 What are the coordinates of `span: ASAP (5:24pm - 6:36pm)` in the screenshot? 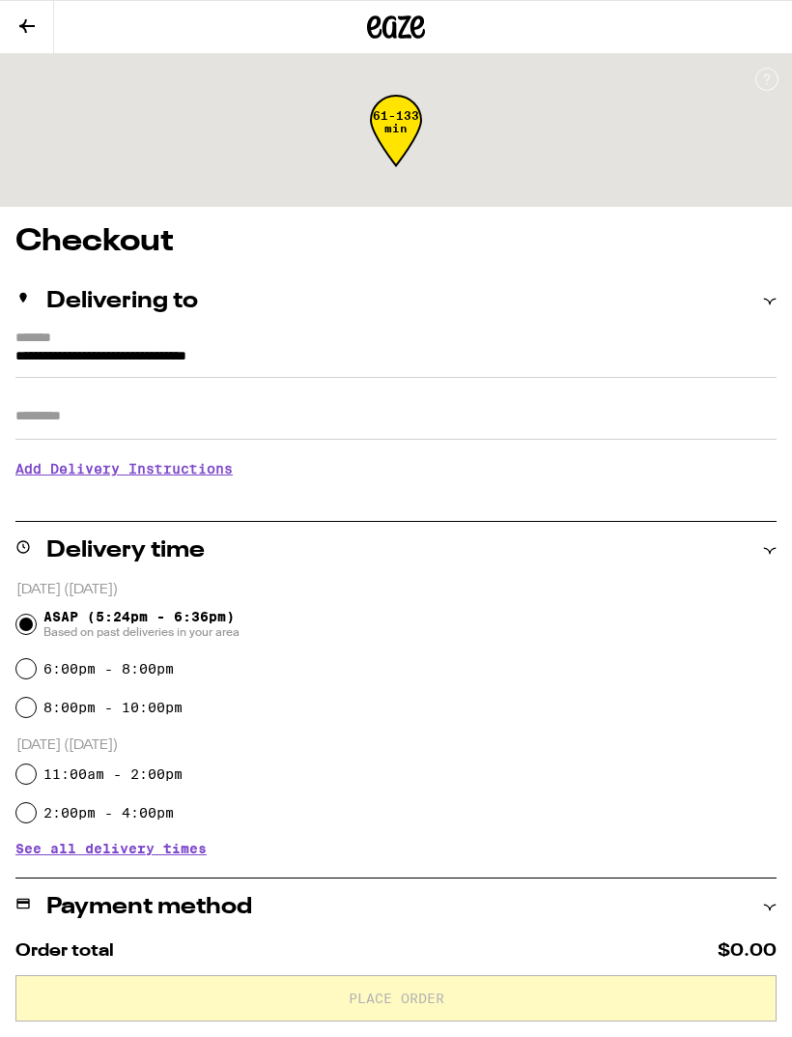 It's located at (141, 624).